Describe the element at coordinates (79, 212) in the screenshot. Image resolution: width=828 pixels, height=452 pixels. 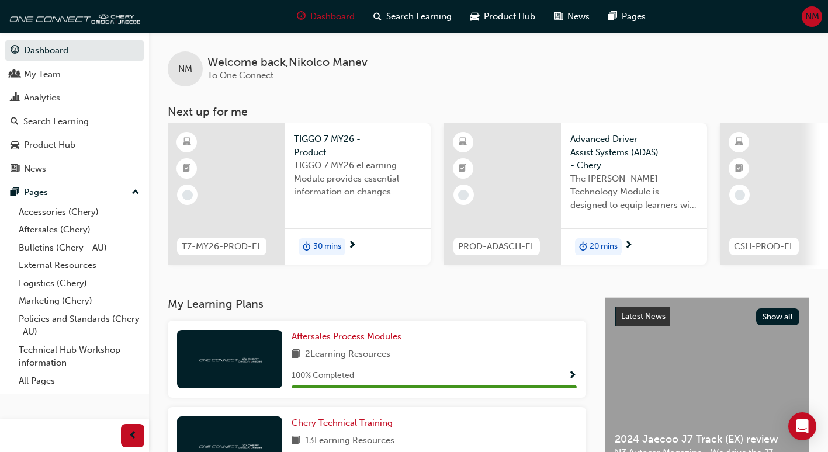
I see `a: Accessories (Chery)` at that location.